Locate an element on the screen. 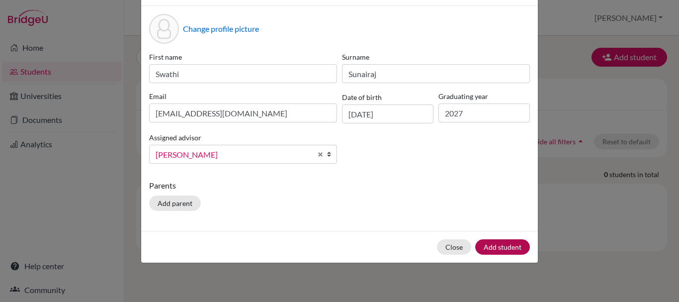 The image size is (679, 302). button: Add student is located at coordinates (502, 246).